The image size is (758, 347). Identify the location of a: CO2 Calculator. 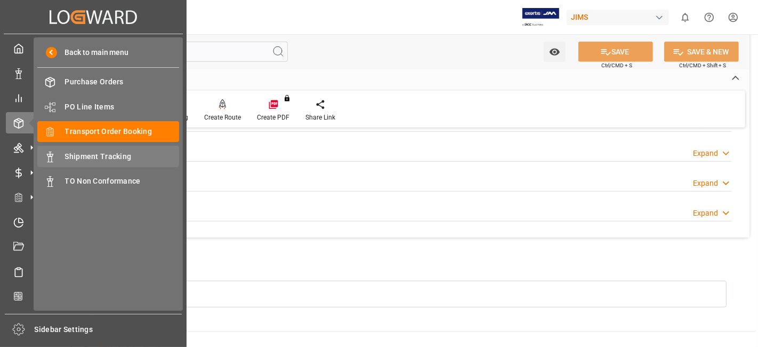
(93, 296).